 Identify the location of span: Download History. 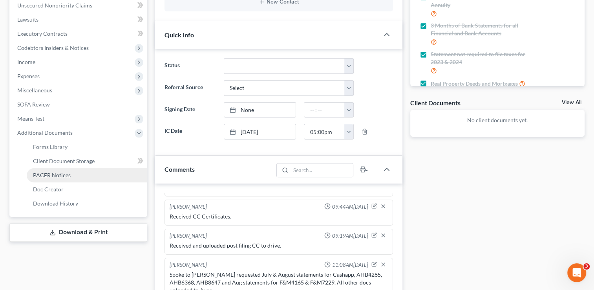
(55, 203).